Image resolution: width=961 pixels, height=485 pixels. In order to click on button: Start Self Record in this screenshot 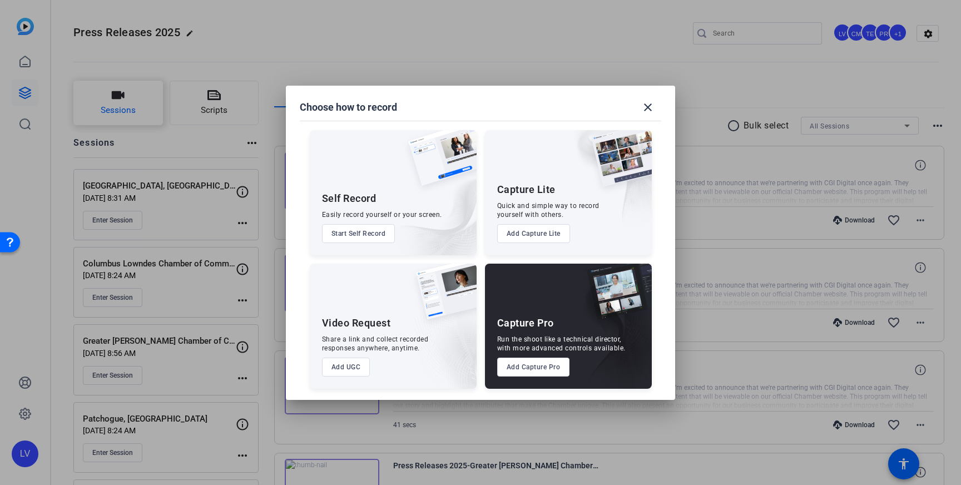, I will do `click(359, 234)`.